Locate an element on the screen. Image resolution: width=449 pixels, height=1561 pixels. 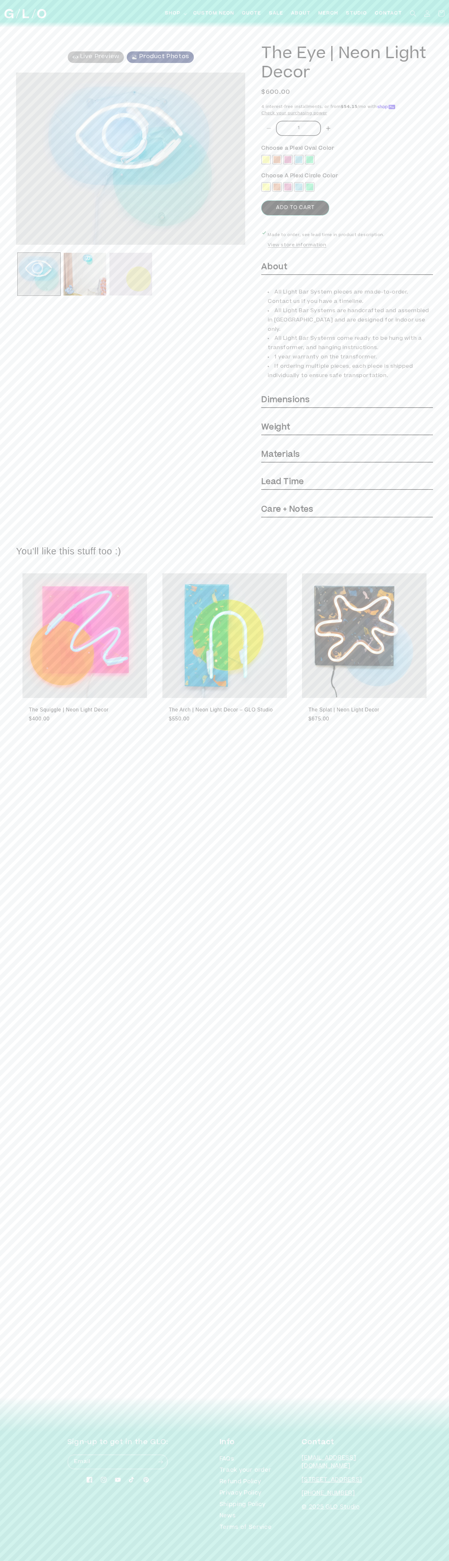
a: Refund Policy is located at coordinates (241, 1482).